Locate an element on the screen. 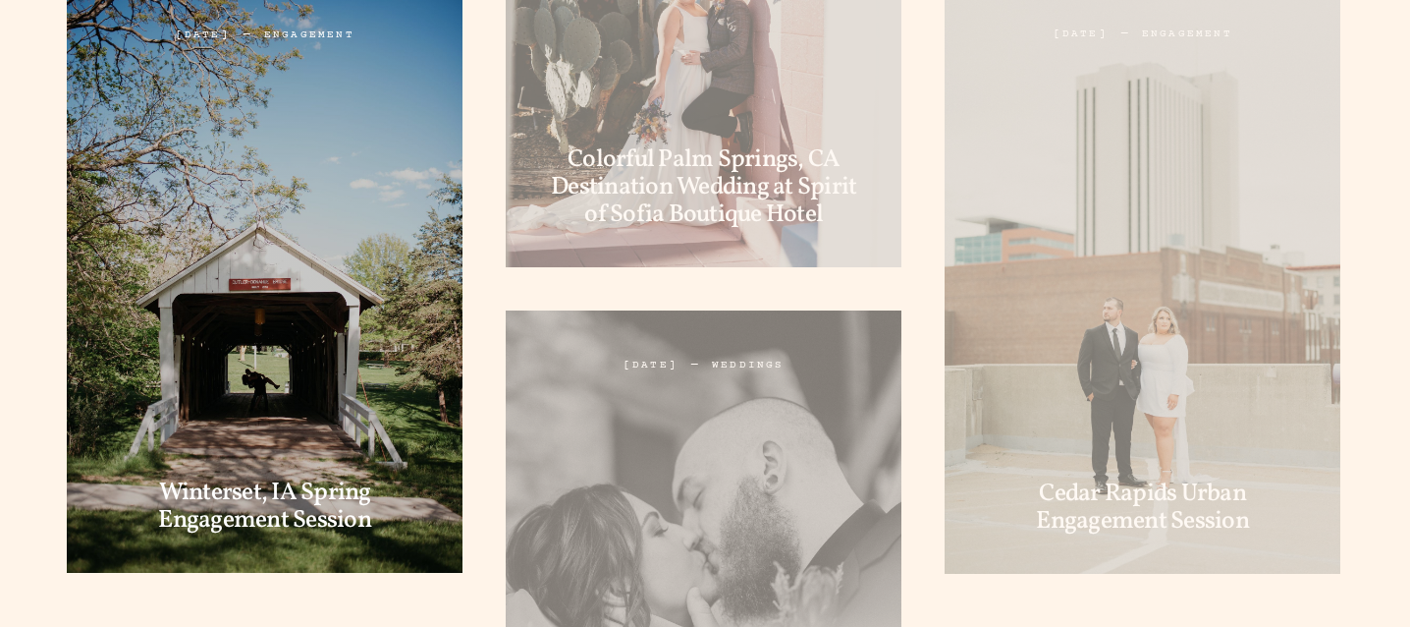  span: Hotel is located at coordinates (794, 215).